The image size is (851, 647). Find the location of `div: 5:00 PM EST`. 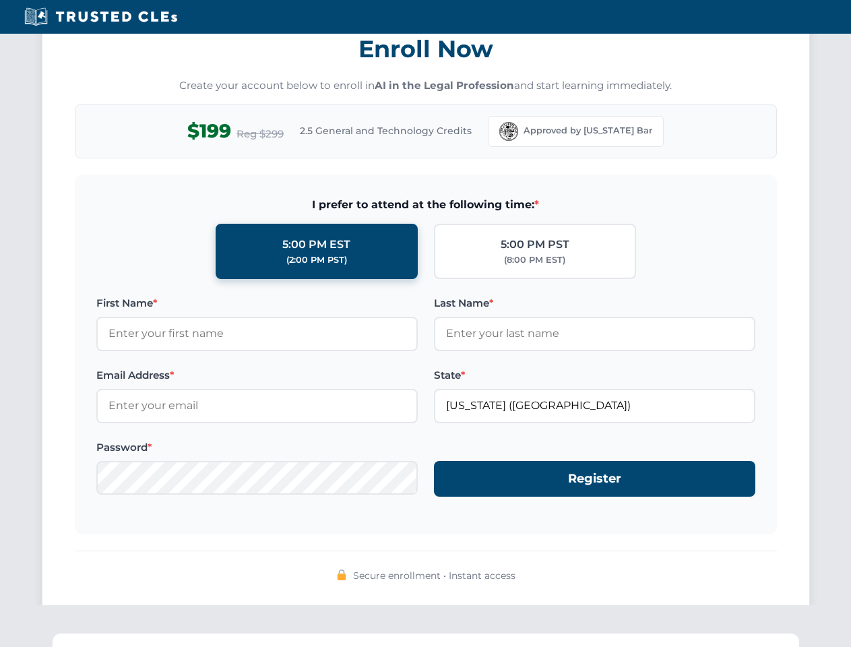

div: 5:00 PM EST is located at coordinates (316, 244).